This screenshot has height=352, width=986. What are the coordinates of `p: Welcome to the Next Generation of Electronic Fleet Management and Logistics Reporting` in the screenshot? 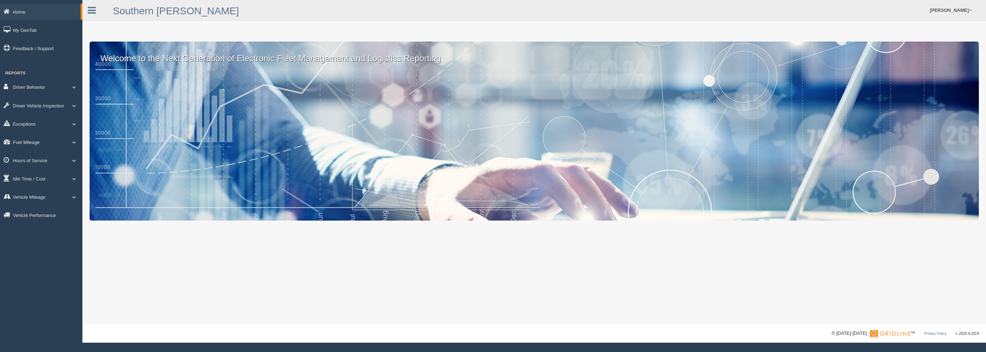 It's located at (534, 53).